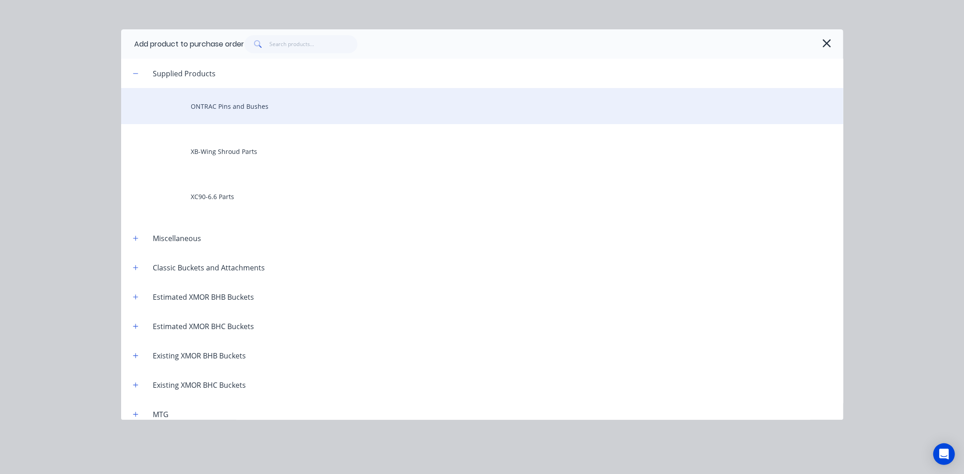 The image size is (964, 474). Describe the element at coordinates (161, 415) in the screenshot. I see `div: MTG` at that location.